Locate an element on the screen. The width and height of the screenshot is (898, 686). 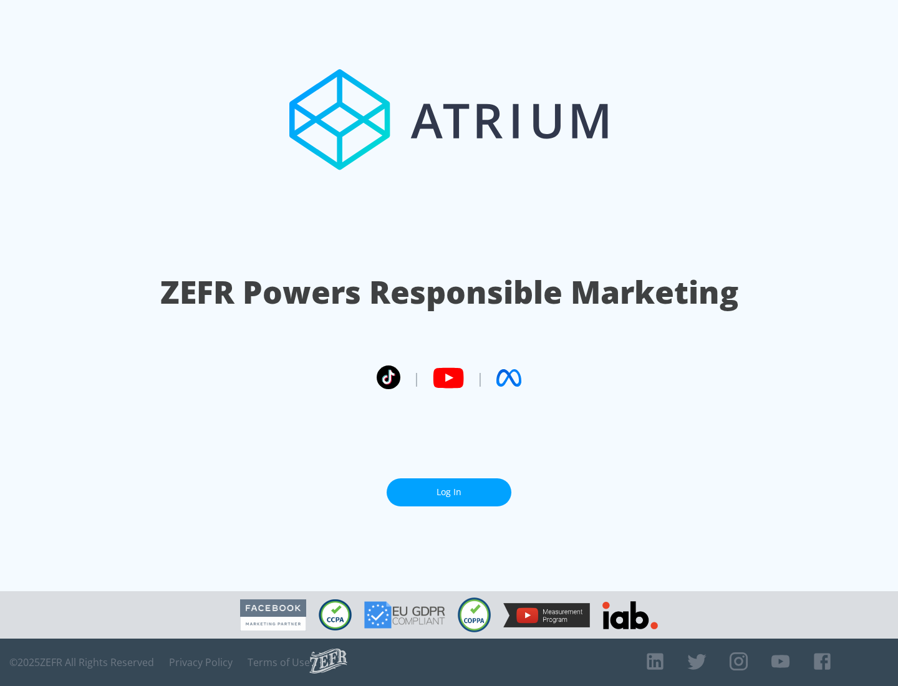
a: Log In is located at coordinates (449, 492).